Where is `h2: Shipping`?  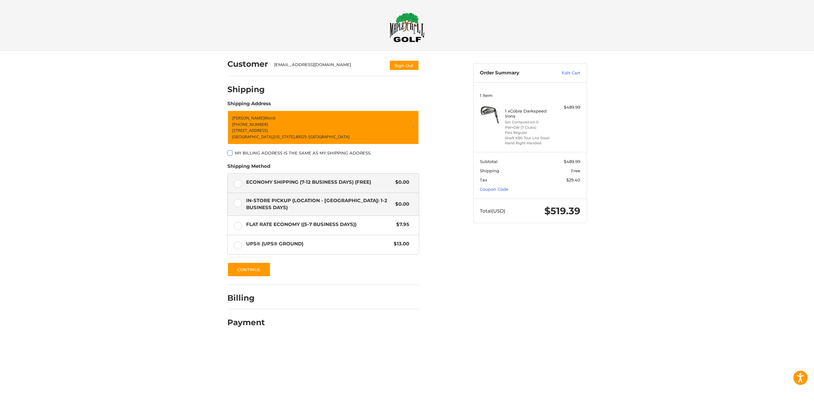
h2: Shipping is located at coordinates (246, 89).